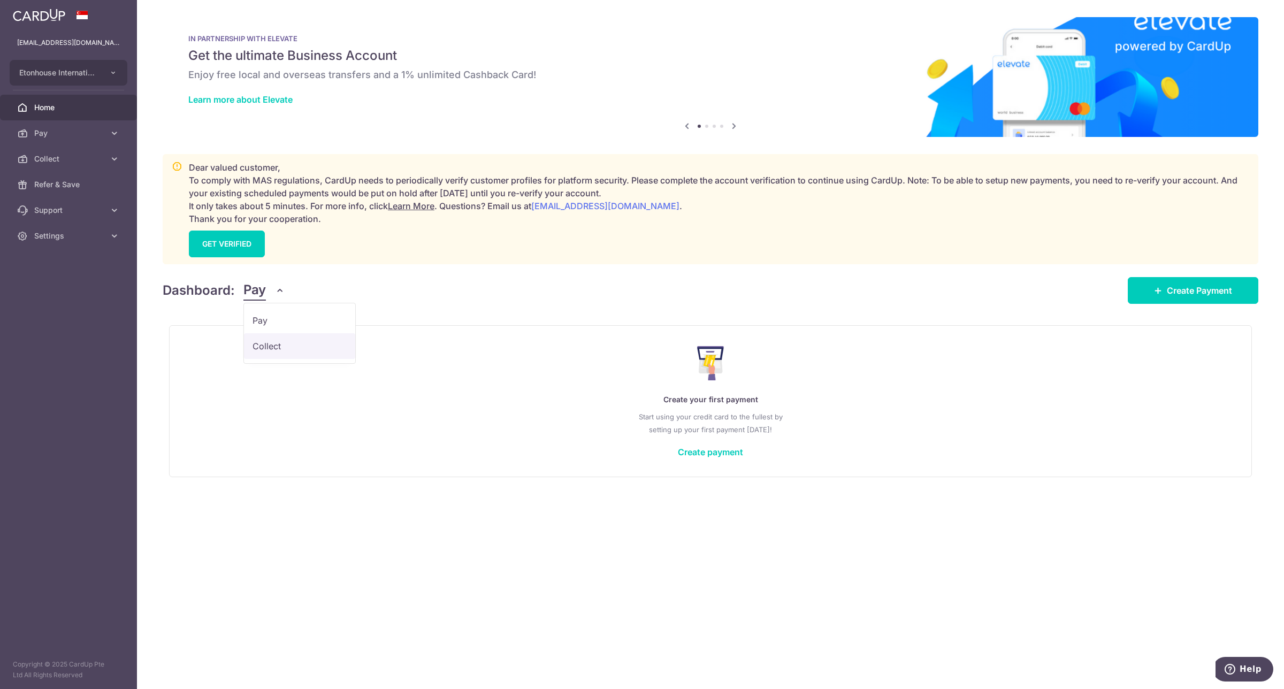 This screenshot has height=689, width=1284. I want to click on ul: Pay, so click(300, 333).